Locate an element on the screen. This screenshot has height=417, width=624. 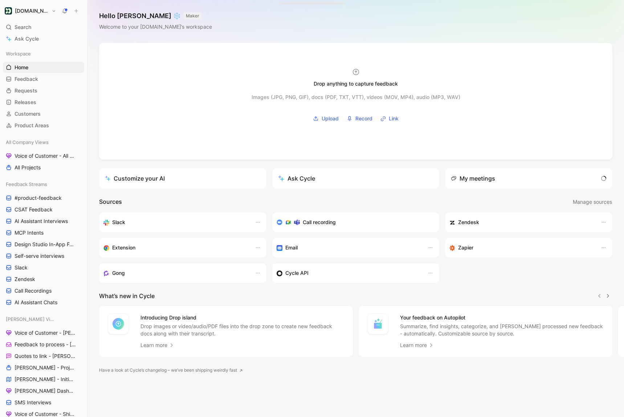
div: Customize your AI is located at coordinates (135, 179).